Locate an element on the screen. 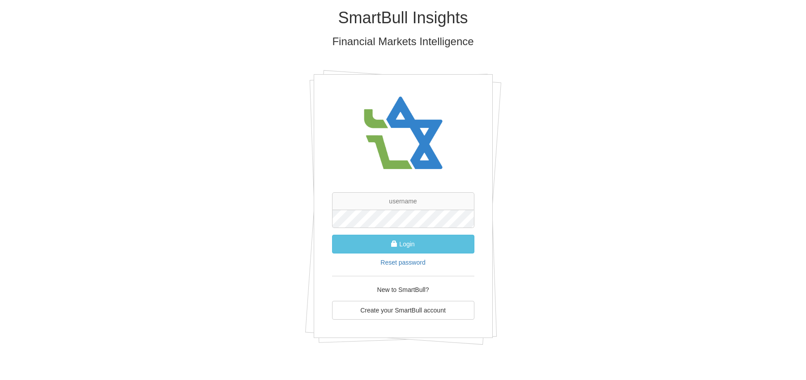  button: Login is located at coordinates (403, 244).